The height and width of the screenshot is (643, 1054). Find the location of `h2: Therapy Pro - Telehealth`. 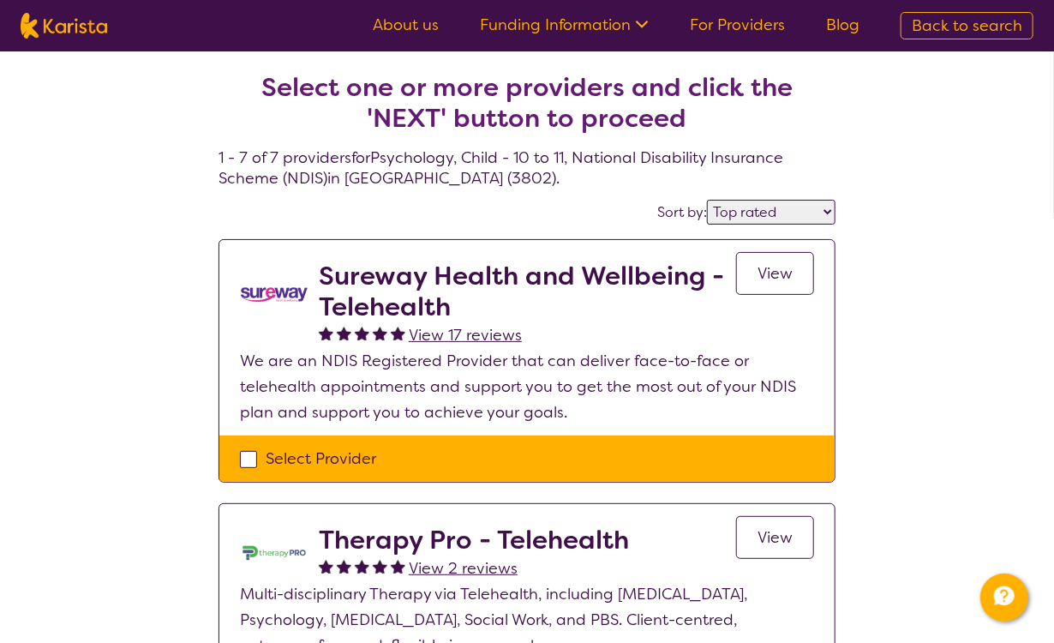

h2: Therapy Pro - Telehealth is located at coordinates (474, 540).